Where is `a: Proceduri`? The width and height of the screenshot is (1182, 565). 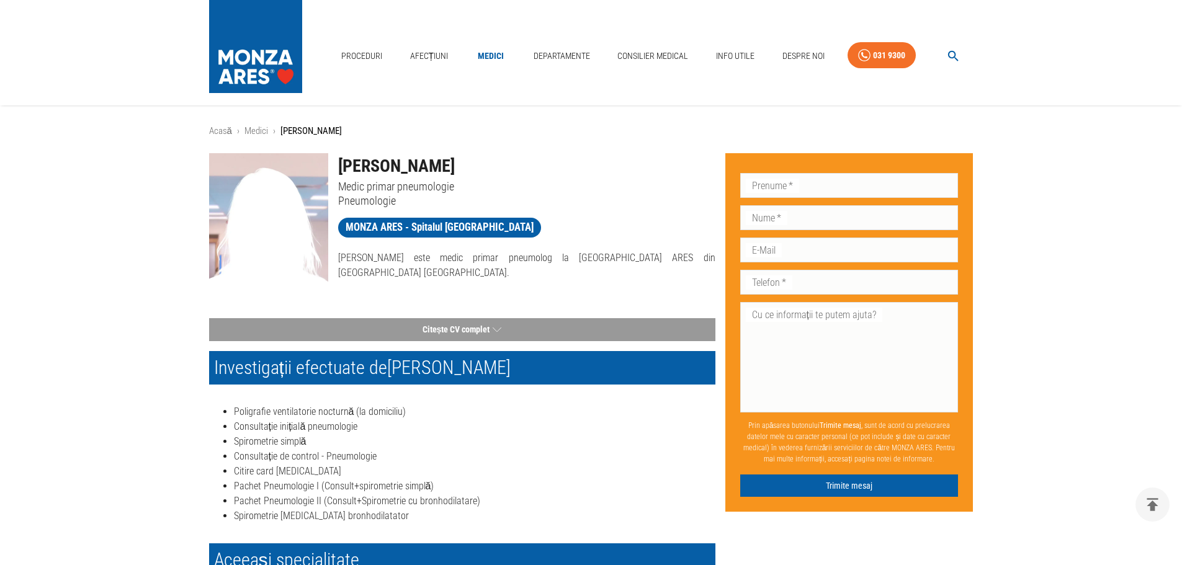
a: Proceduri is located at coordinates (362, 56).